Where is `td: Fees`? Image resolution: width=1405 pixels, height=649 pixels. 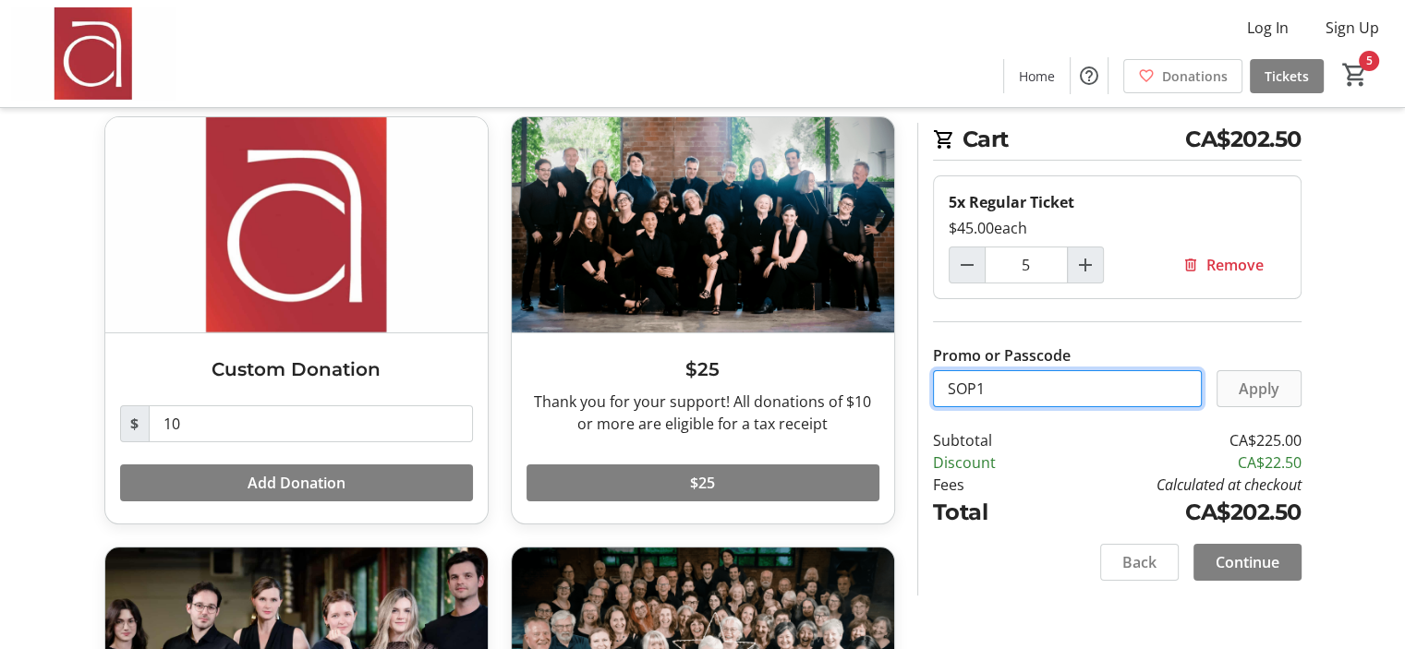
td: Fees is located at coordinates (988, 485).